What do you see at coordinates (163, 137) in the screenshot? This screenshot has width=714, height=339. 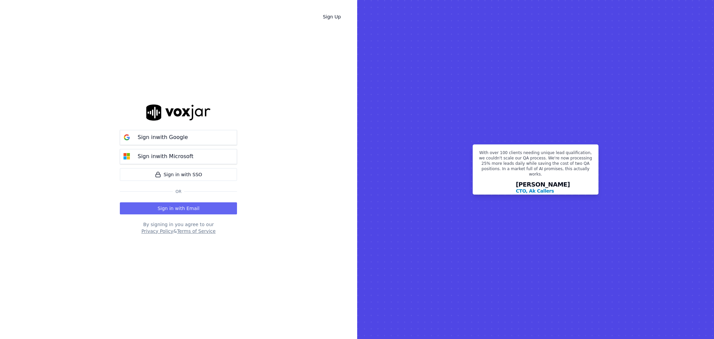 I see `p: Sign in with Google` at bounding box center [163, 137].